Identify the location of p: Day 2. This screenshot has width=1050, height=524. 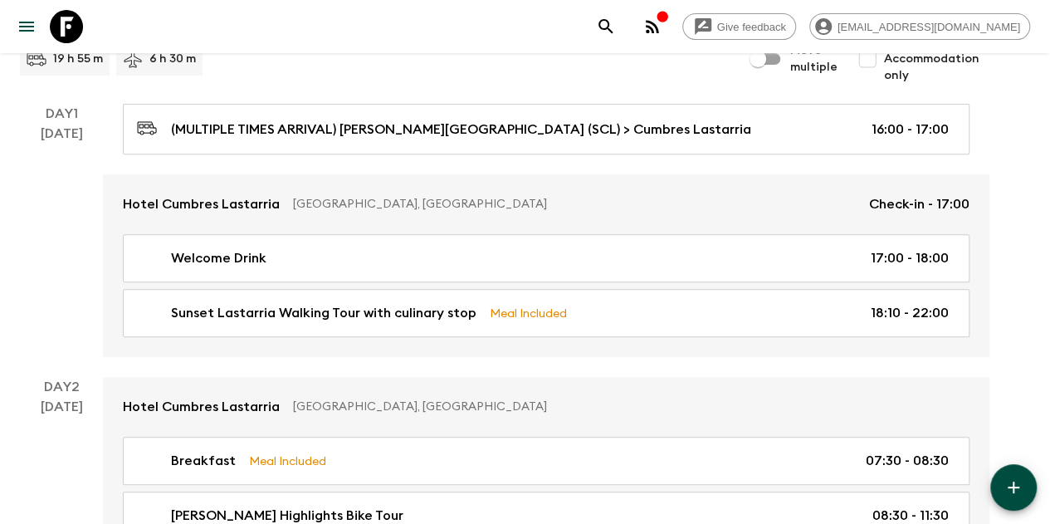
(61, 387).